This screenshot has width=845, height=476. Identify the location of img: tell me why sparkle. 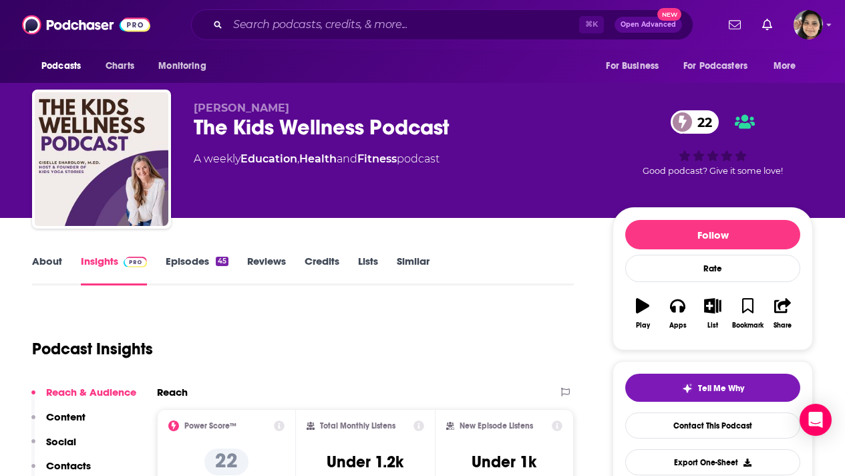
(687, 388).